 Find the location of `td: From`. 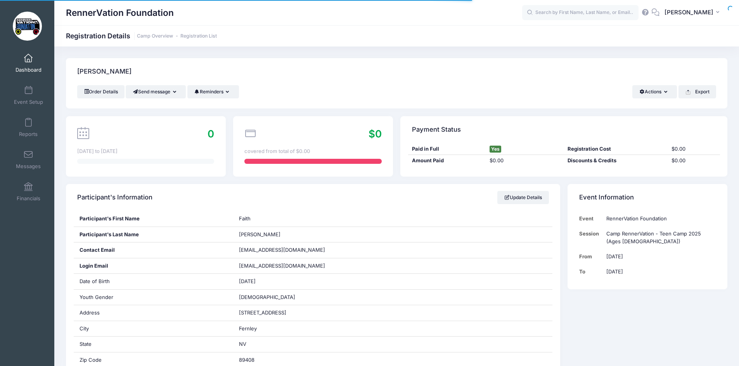

td: From is located at coordinates (590, 257).